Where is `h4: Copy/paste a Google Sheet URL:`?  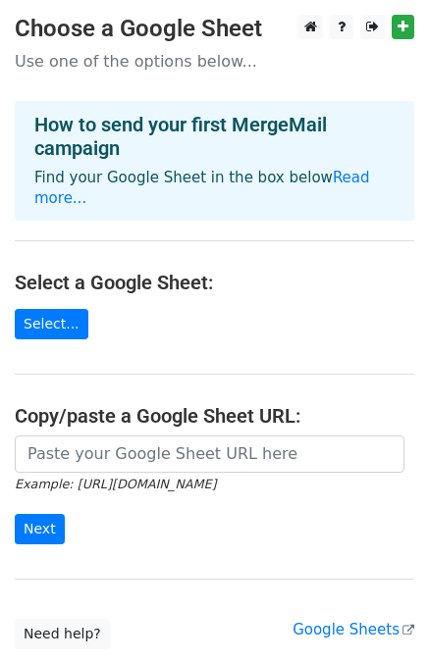 h4: Copy/paste a Google Sheet URL: is located at coordinates (214, 416).